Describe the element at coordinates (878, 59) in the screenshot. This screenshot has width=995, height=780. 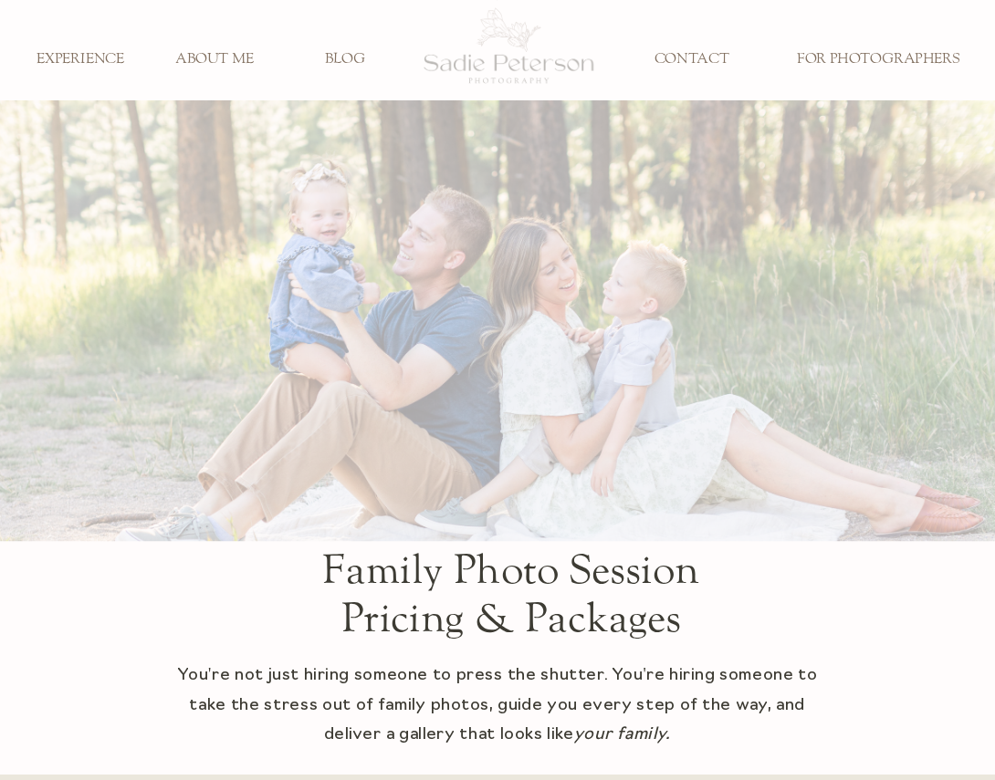
I see `h3: FOR PHOTOGRAPHERS` at that location.